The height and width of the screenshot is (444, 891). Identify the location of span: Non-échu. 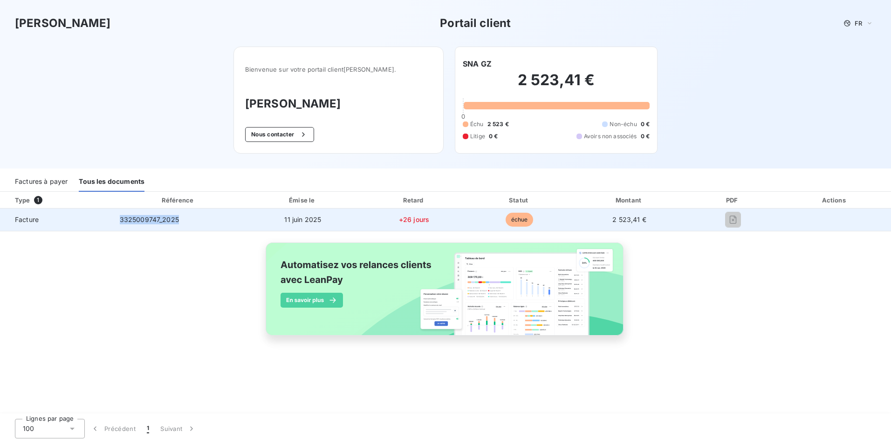
(623, 124).